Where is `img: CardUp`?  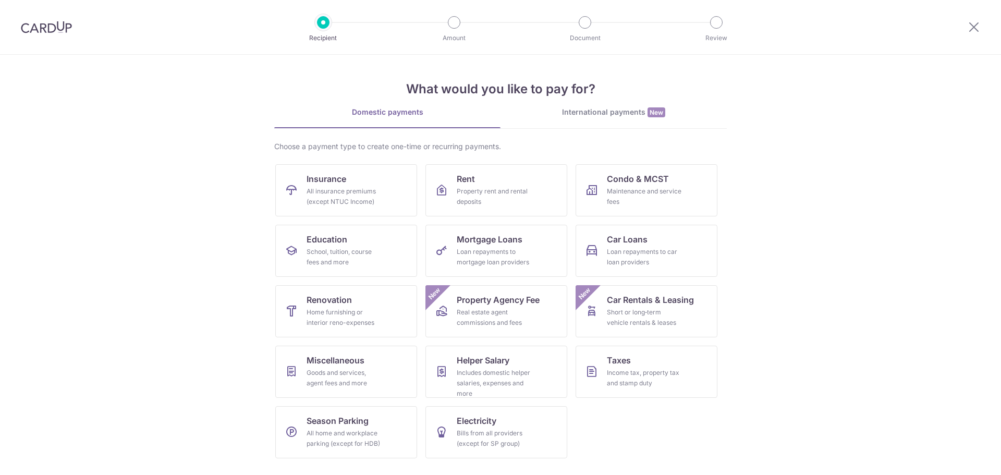
img: CardUp is located at coordinates (46, 27).